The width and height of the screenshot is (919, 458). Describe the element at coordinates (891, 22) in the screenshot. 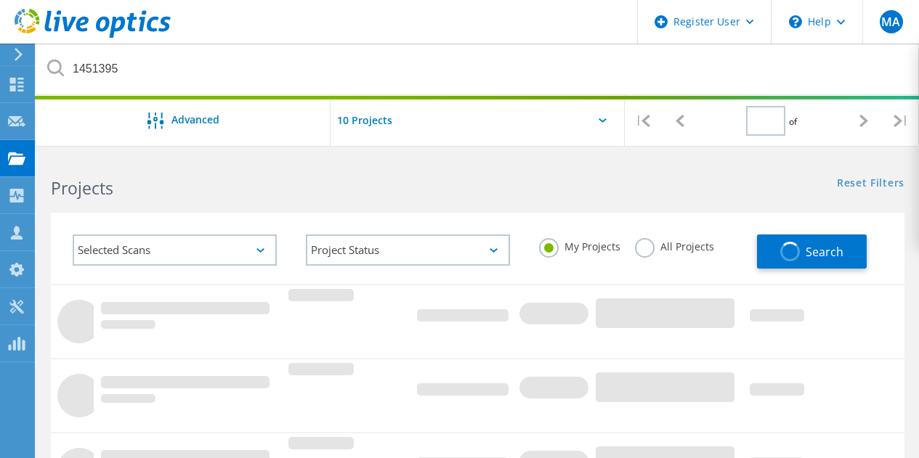

I see `span: MA` at that location.